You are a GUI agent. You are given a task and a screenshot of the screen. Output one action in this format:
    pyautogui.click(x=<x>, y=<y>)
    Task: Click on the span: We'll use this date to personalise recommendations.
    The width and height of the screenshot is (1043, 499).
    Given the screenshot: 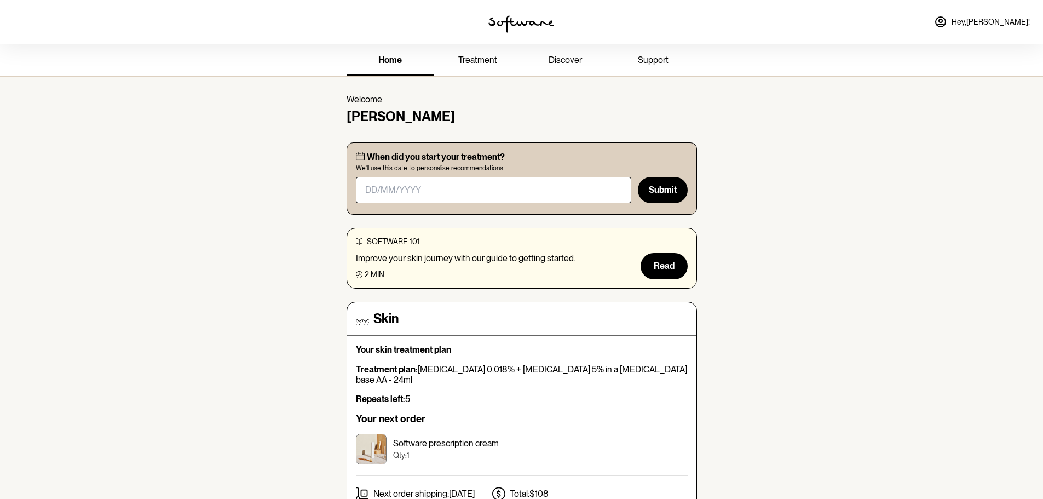 What is the action you would take?
    pyautogui.click(x=522, y=168)
    